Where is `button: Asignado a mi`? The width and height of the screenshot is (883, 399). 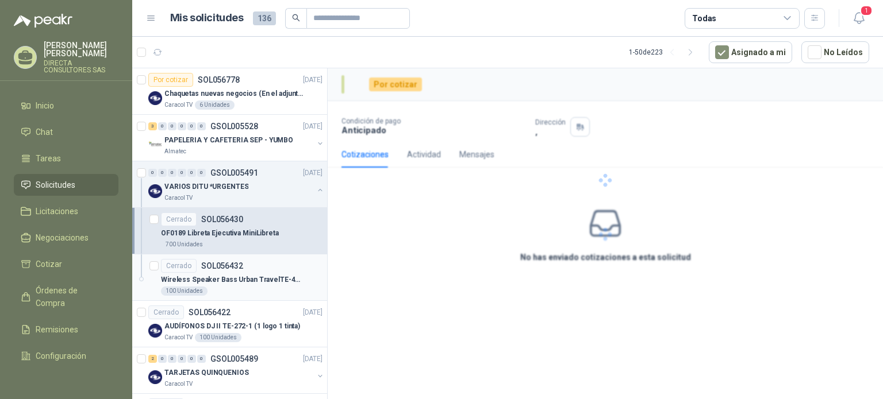
button: Asignado a mi is located at coordinates (750, 52).